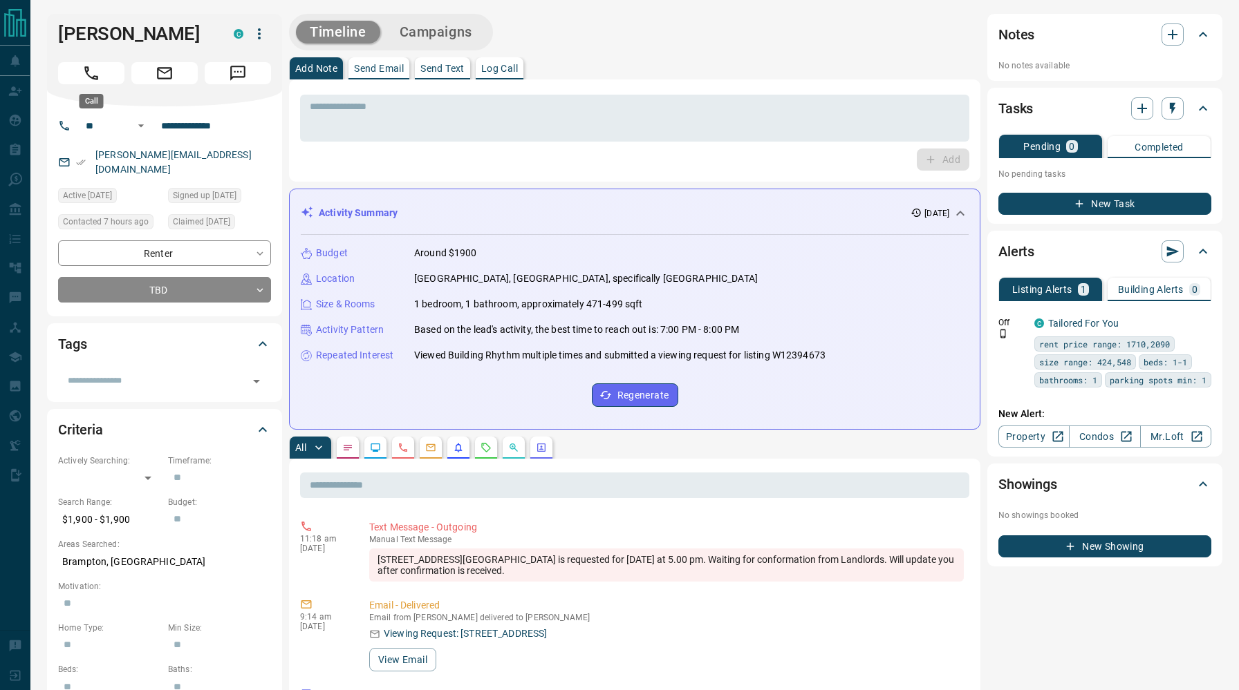 The height and width of the screenshot is (690, 1239). Describe the element at coordinates (80, 430) in the screenshot. I see `h2: Criteria` at that location.